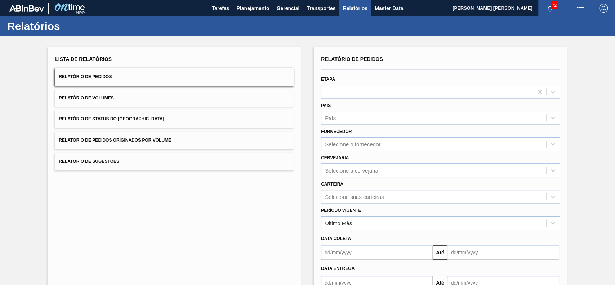  What do you see at coordinates (332, 184) in the screenshot?
I see `label: Carteira` at bounding box center [332, 184].